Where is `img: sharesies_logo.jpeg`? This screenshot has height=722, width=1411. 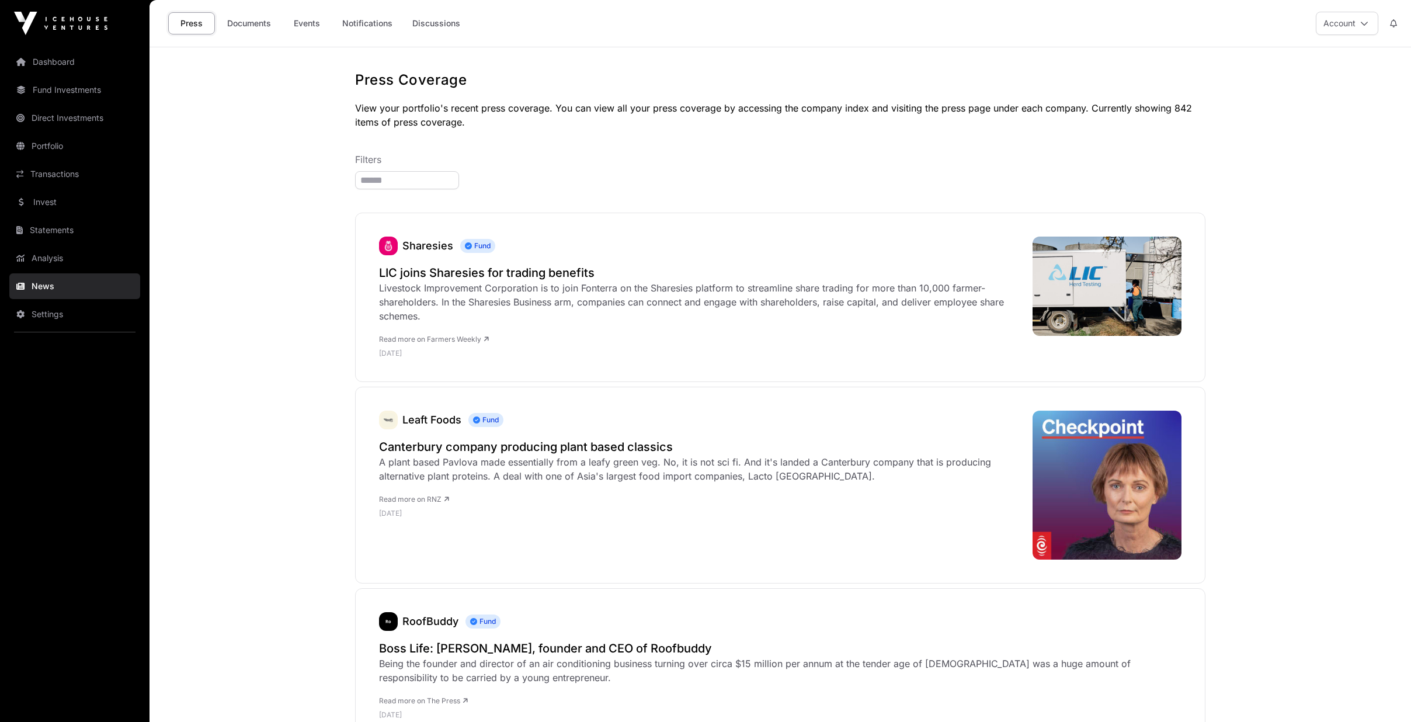
img: sharesies_logo.jpeg is located at coordinates (388, 246).